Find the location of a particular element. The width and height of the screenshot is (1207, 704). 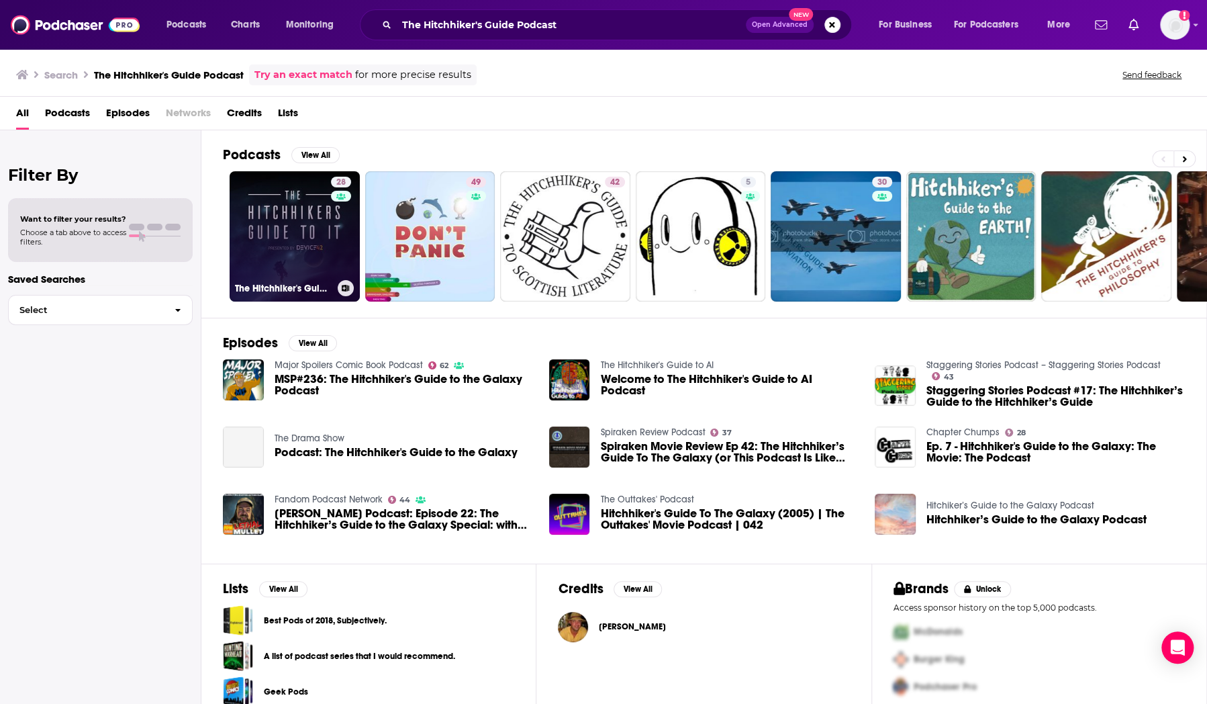

a: Podchaser - Follow, Share and Rate Podcasts is located at coordinates (75, 25).